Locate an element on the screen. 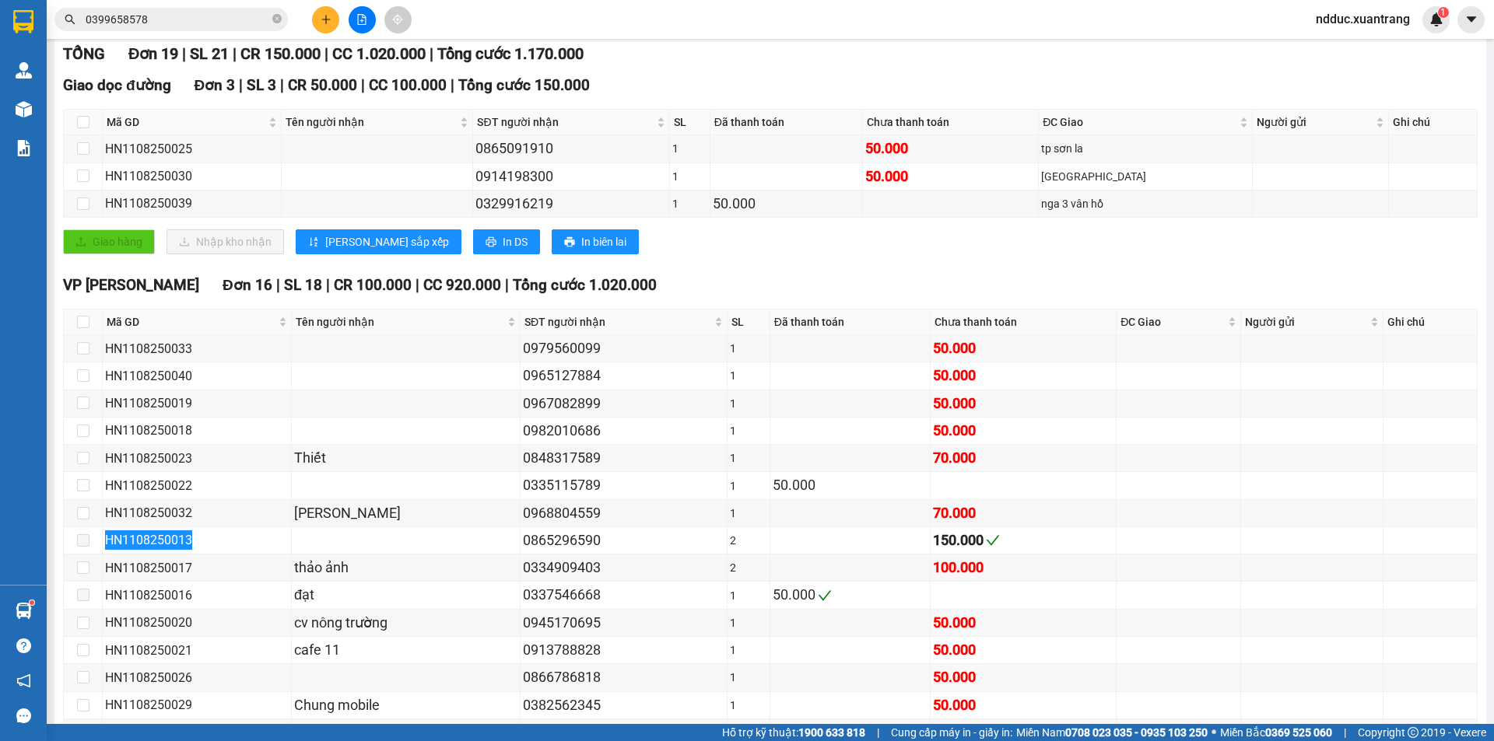 This screenshot has width=1494, height=741. td: 0913788828 is located at coordinates (624, 650).